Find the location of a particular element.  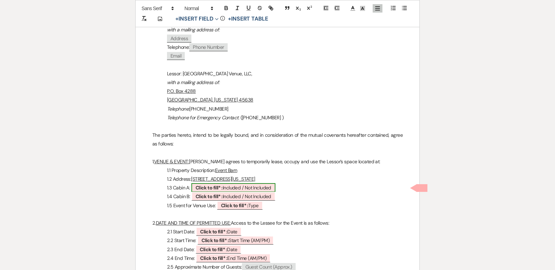

span: Email is located at coordinates (176, 56).